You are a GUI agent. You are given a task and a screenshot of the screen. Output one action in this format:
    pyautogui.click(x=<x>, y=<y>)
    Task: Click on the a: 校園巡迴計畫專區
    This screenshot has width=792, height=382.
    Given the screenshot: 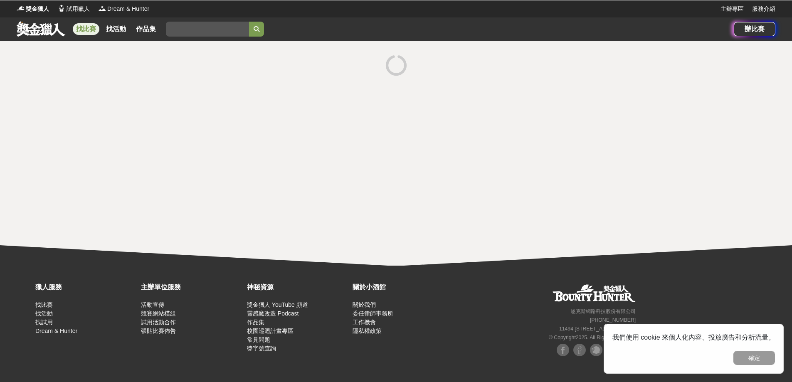 What is the action you would take?
    pyautogui.click(x=270, y=331)
    